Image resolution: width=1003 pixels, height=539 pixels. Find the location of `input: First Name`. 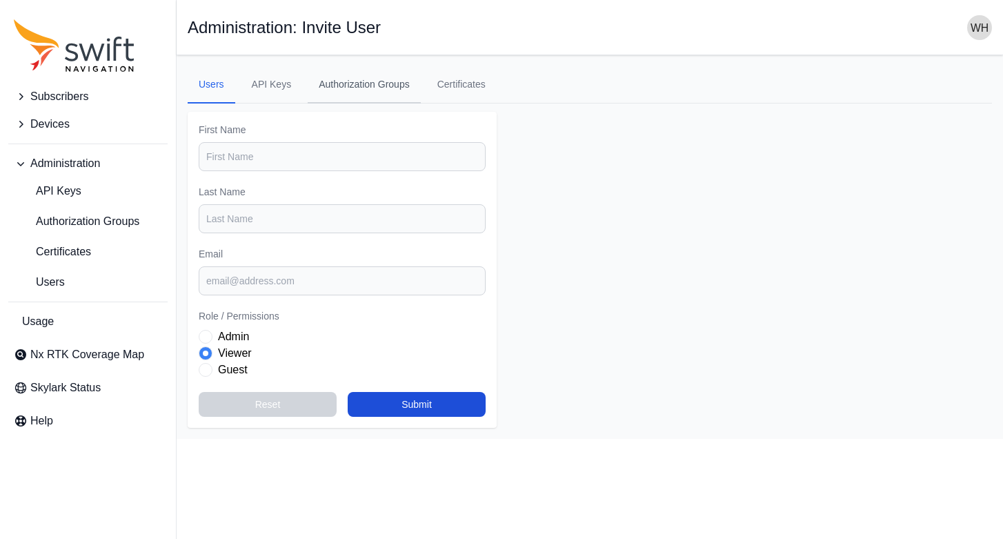

input: First Name is located at coordinates (342, 157).